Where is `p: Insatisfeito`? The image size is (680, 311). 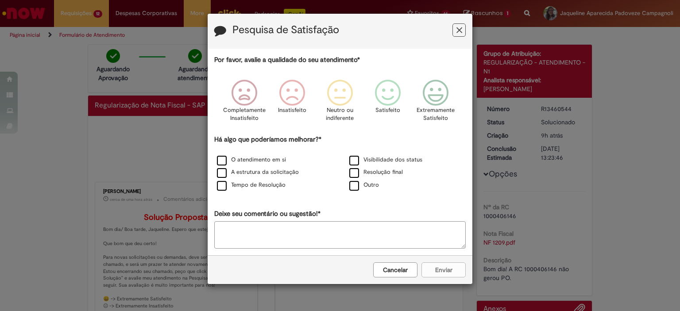 p: Insatisfeito is located at coordinates (292, 110).